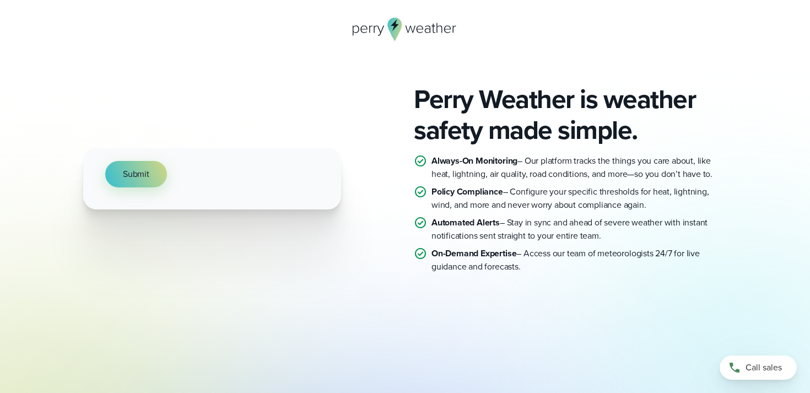 The width and height of the screenshot is (810, 393). Describe the element at coordinates (136, 174) in the screenshot. I see `button: Submit` at that location.